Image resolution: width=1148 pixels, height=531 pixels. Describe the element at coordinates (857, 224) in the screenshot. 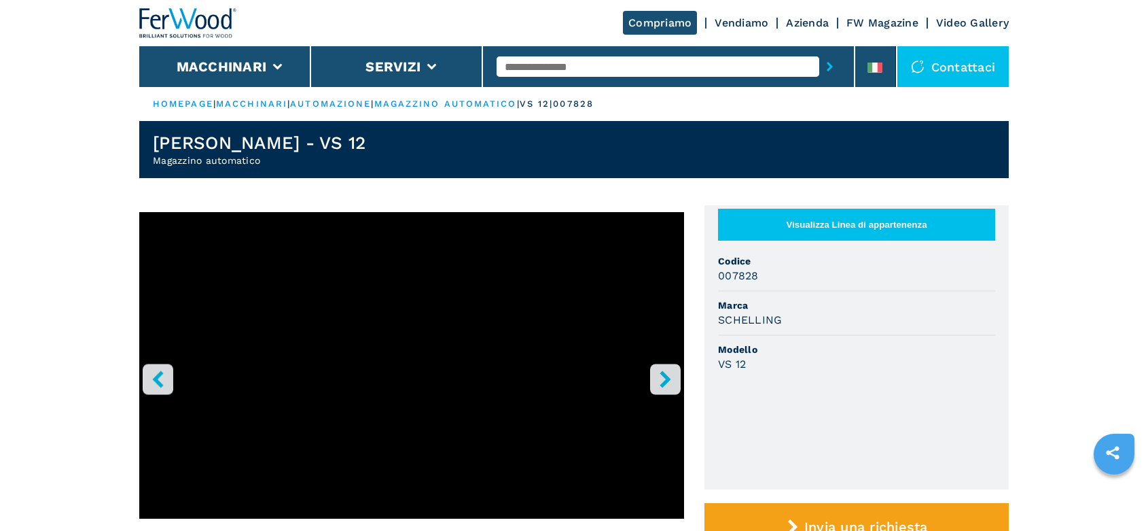

I see `button: Visualizza Linea di appartenenza` at that location.